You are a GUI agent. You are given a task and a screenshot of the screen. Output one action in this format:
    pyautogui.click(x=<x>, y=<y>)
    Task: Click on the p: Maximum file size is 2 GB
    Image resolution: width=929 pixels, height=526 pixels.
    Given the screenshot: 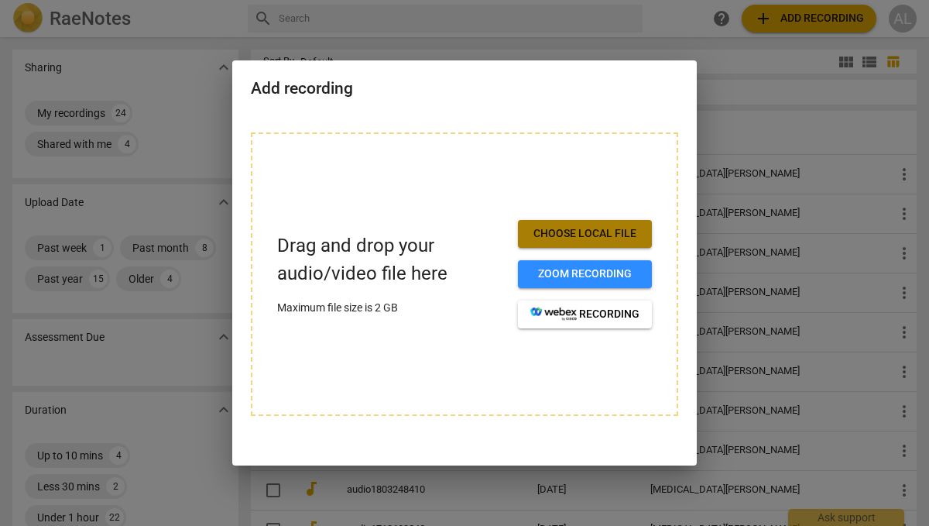 What is the action you would take?
    pyautogui.click(x=391, y=307)
    